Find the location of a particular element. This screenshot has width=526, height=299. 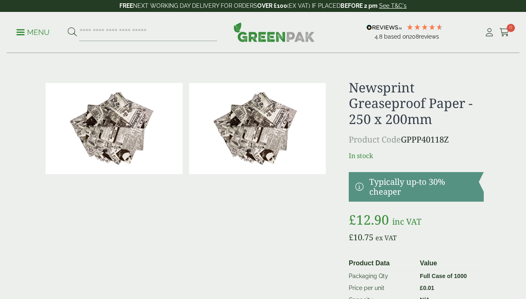

h1: Newsprint Greaseproof Paper - 250 x 200mm is located at coordinates (416, 103).